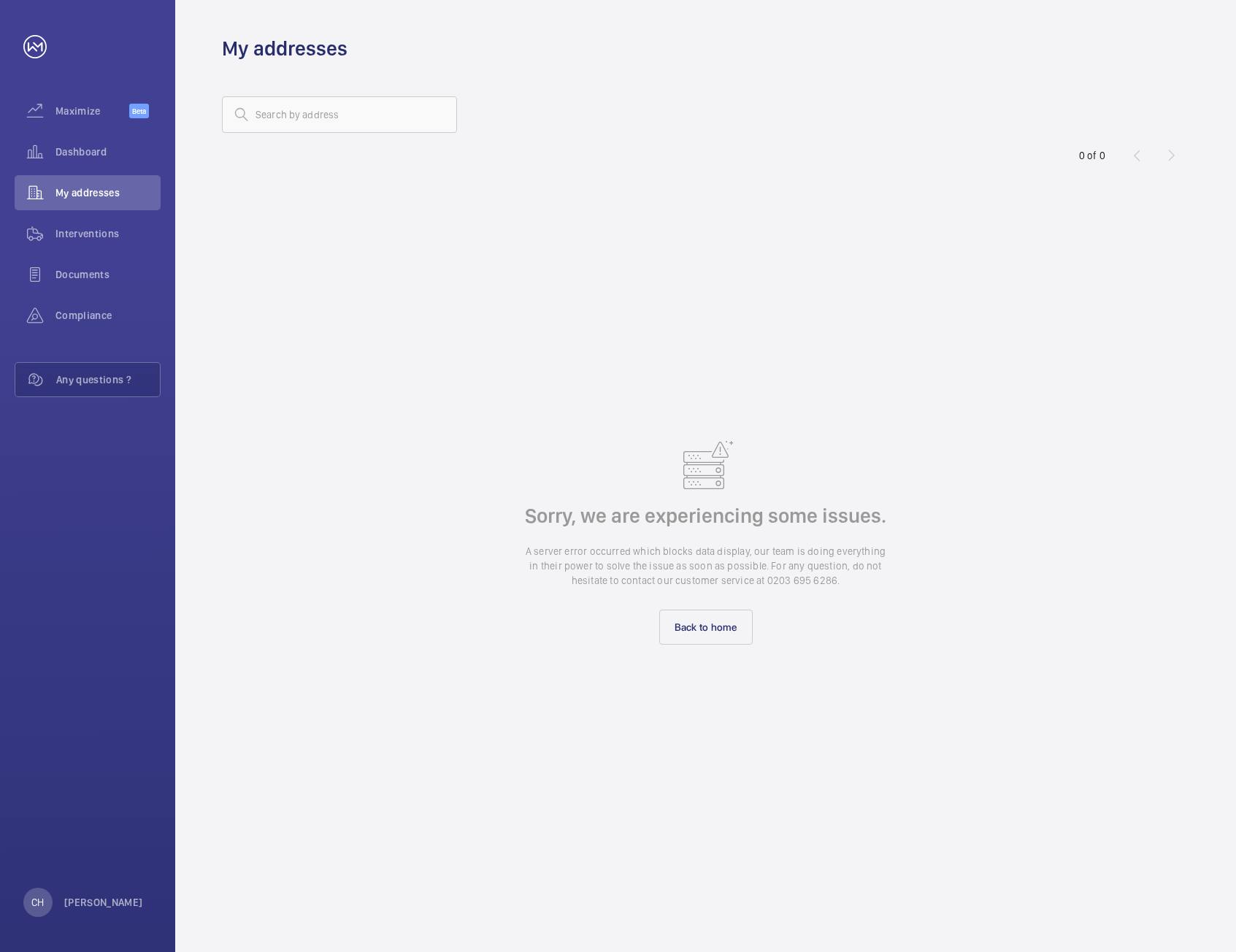  Describe the element at coordinates (108, 379) in the screenshot. I see `span: Any questions ?` at that location.